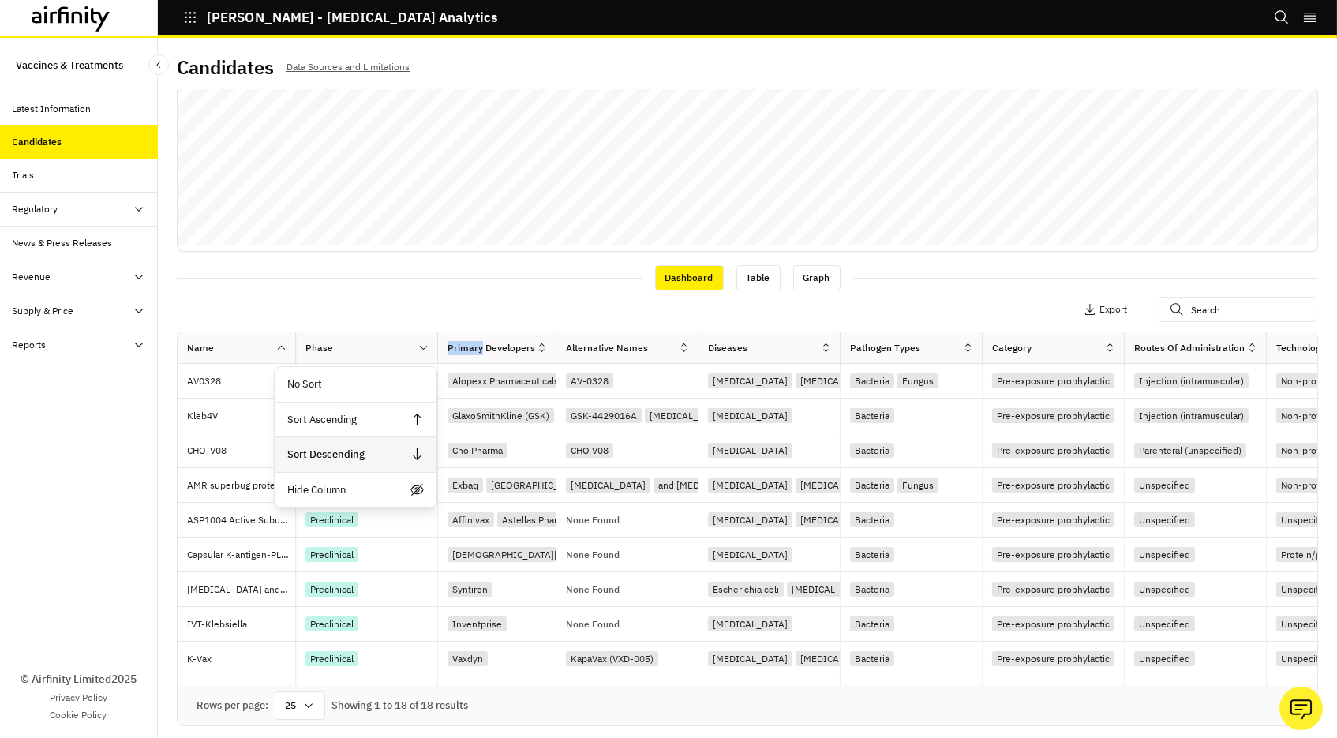 The image size is (1337, 738). I want to click on div: CHO V08, so click(590, 450).